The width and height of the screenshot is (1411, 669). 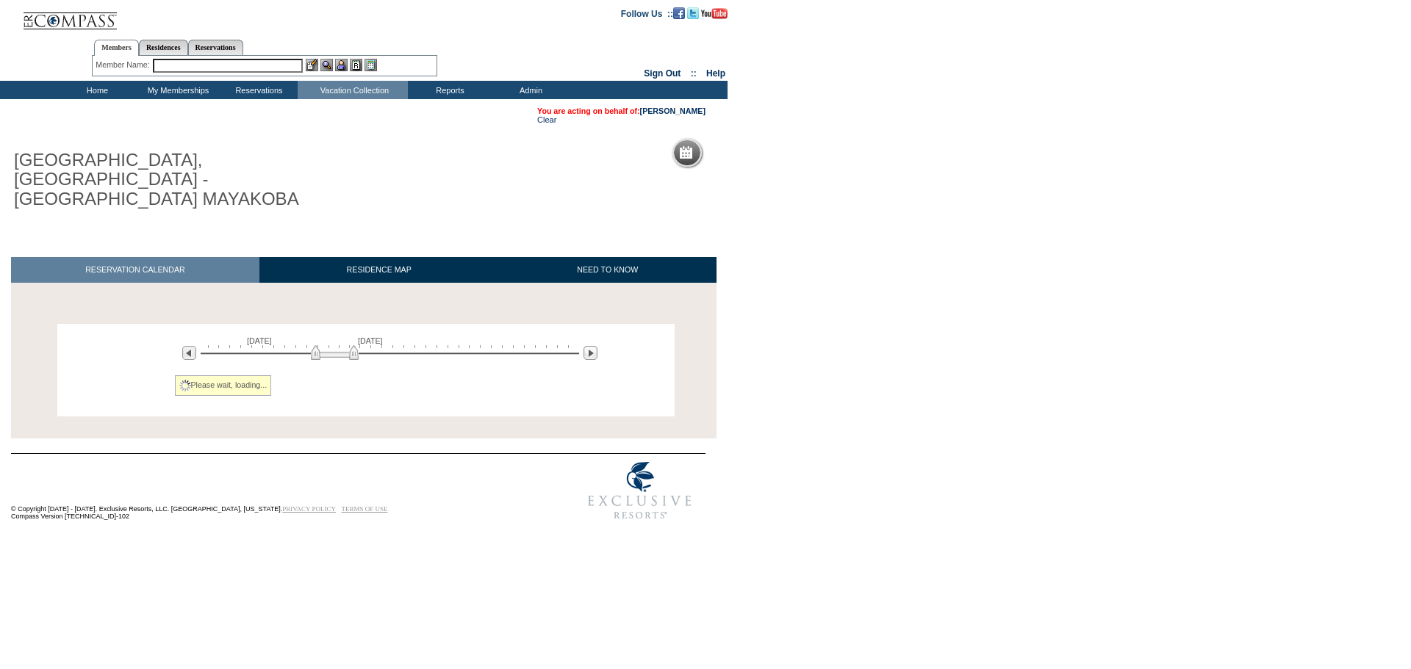 What do you see at coordinates (176, 90) in the screenshot?
I see `td: My Memberships` at bounding box center [176, 90].